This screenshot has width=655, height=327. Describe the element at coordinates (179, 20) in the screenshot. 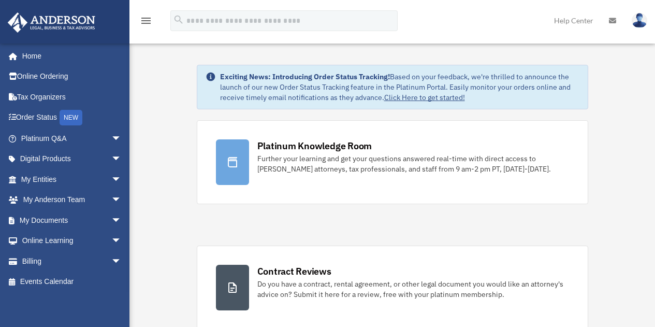

I see `i: search` at that location.